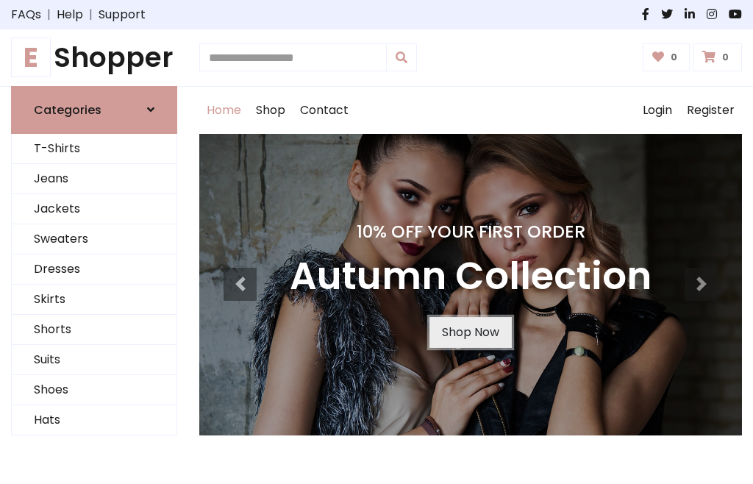 This screenshot has width=753, height=484. I want to click on a: Jackets, so click(94, 209).